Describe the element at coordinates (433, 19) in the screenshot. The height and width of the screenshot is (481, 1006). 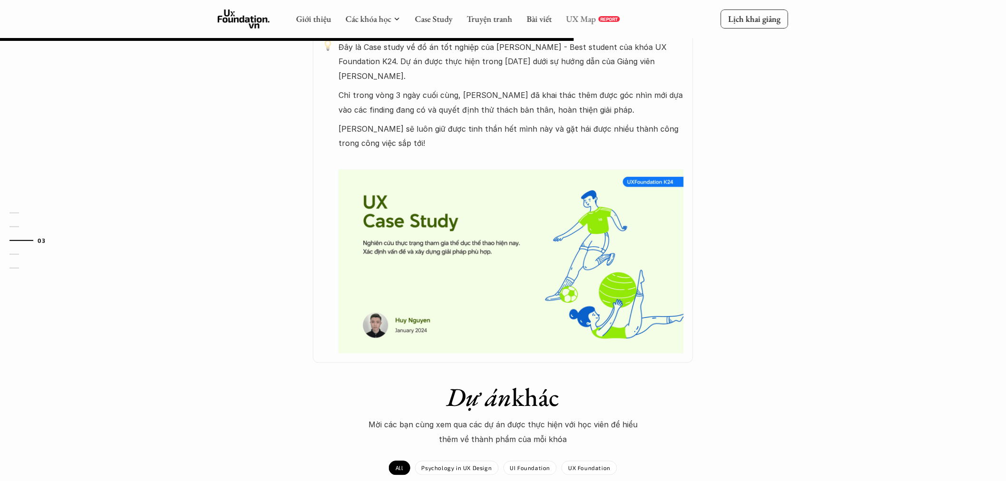
I see `a: Case Study` at that location.